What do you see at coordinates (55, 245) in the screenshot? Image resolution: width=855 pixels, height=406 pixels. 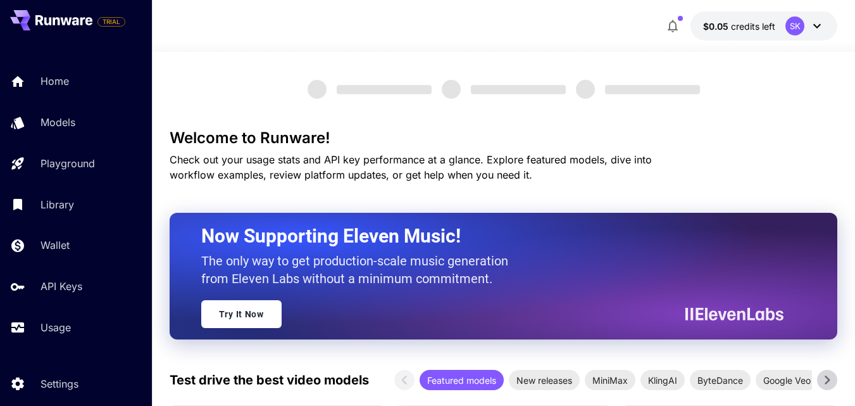 I see `p: Wallet` at bounding box center [55, 245].